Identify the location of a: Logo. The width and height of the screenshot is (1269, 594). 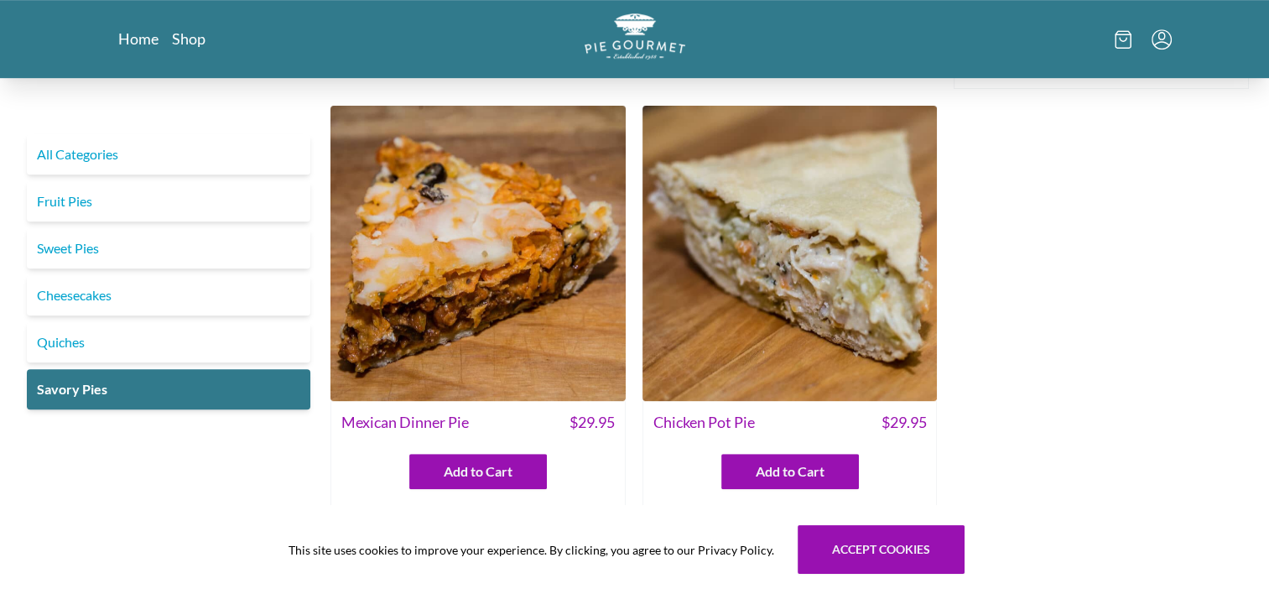
(635, 39).